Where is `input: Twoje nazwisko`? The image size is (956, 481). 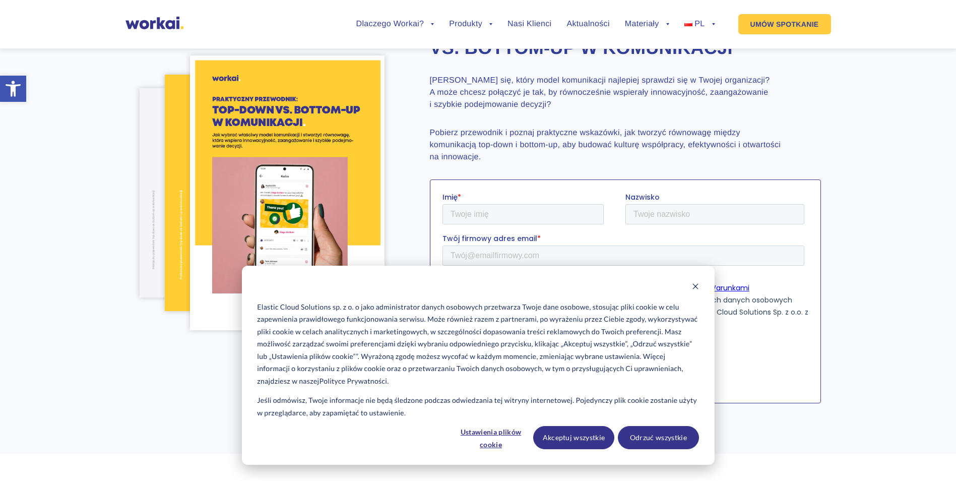
input: Twoje nazwisko is located at coordinates (272, 22).